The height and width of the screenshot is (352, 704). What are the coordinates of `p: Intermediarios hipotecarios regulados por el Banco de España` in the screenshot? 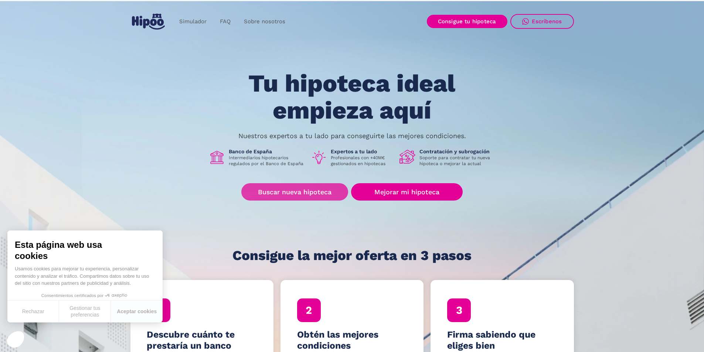 It's located at (267, 161).